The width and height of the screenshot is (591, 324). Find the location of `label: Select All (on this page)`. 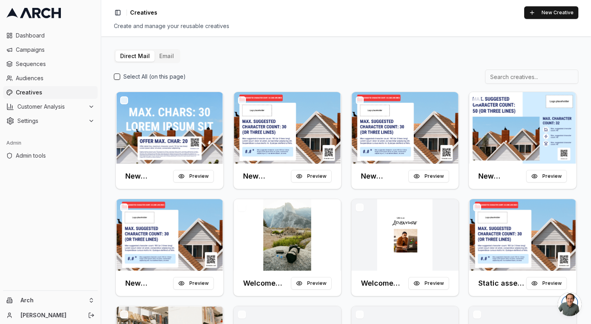

label: Select All (on this page) is located at coordinates (155, 77).